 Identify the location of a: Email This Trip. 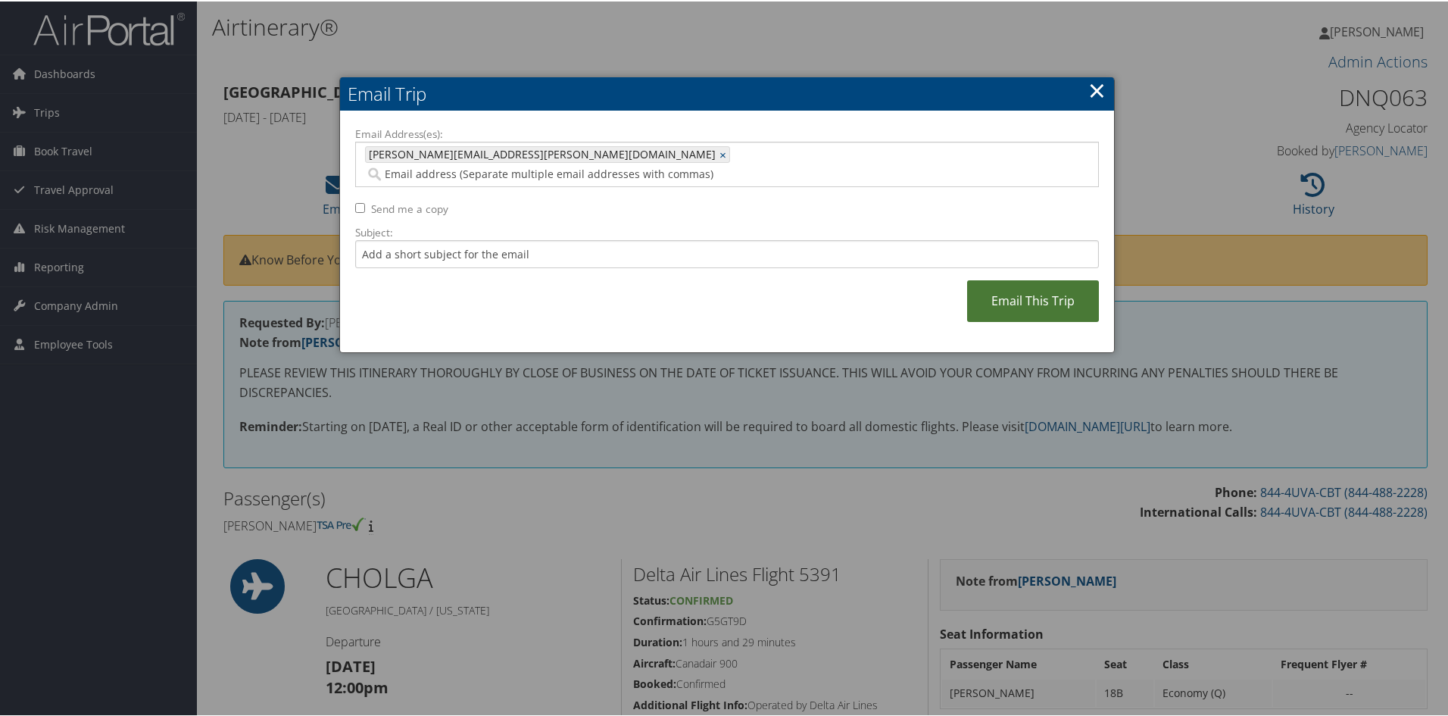
(1033, 299).